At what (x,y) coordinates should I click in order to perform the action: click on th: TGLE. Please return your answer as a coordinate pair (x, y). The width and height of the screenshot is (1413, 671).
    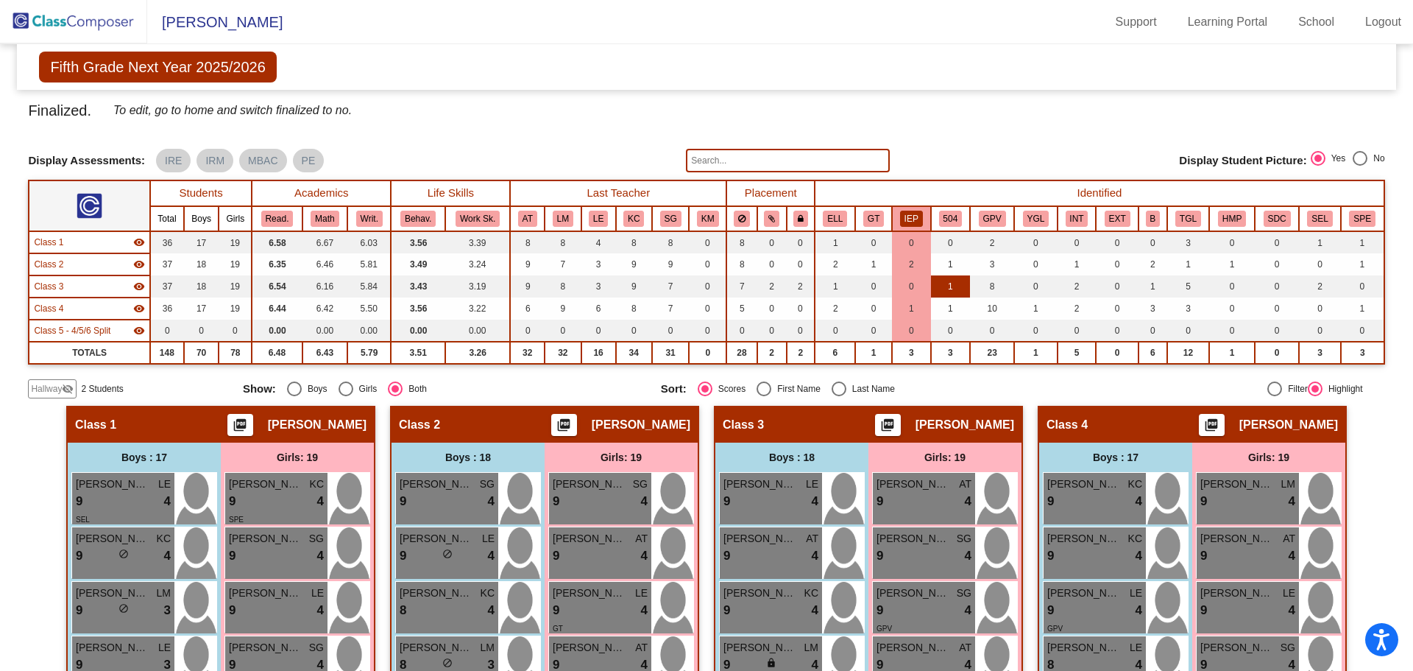
    Looking at the image, I should click on (1189, 219).